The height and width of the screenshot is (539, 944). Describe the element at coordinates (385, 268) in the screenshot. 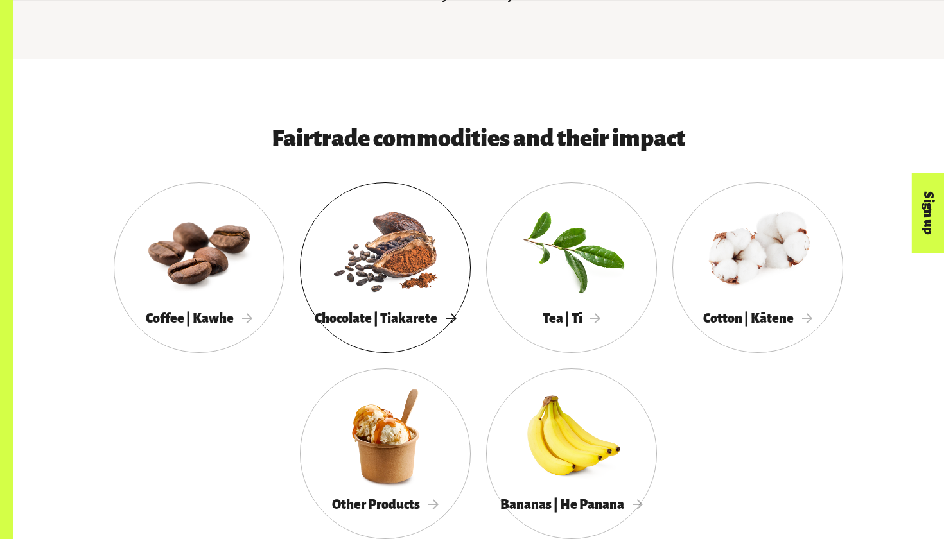

I see `a: Chocolate | Tiakarete` at that location.